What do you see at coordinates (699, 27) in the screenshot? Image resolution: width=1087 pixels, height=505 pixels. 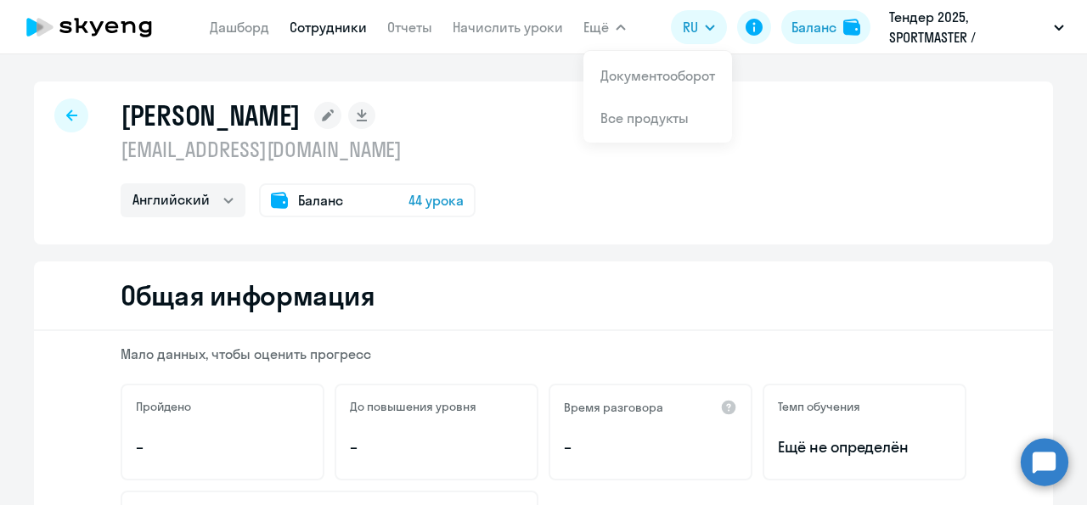 I see `button: RU` at bounding box center [699, 27].